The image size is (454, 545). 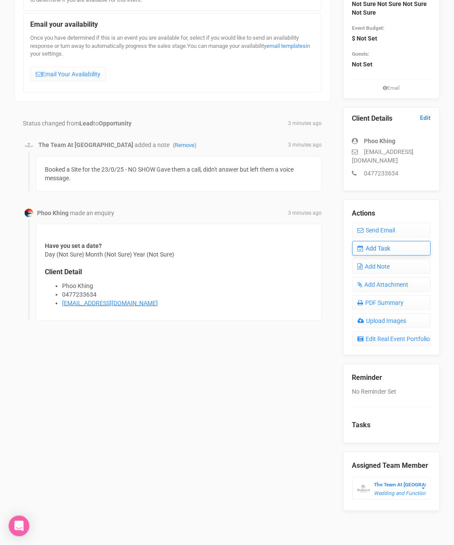 I want to click on a: Edit Real Event Portfolio, so click(x=392, y=339).